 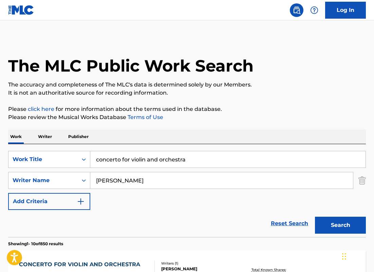 What do you see at coordinates (357, 256) in the screenshot?
I see `div: Chat Widget` at bounding box center [357, 256].